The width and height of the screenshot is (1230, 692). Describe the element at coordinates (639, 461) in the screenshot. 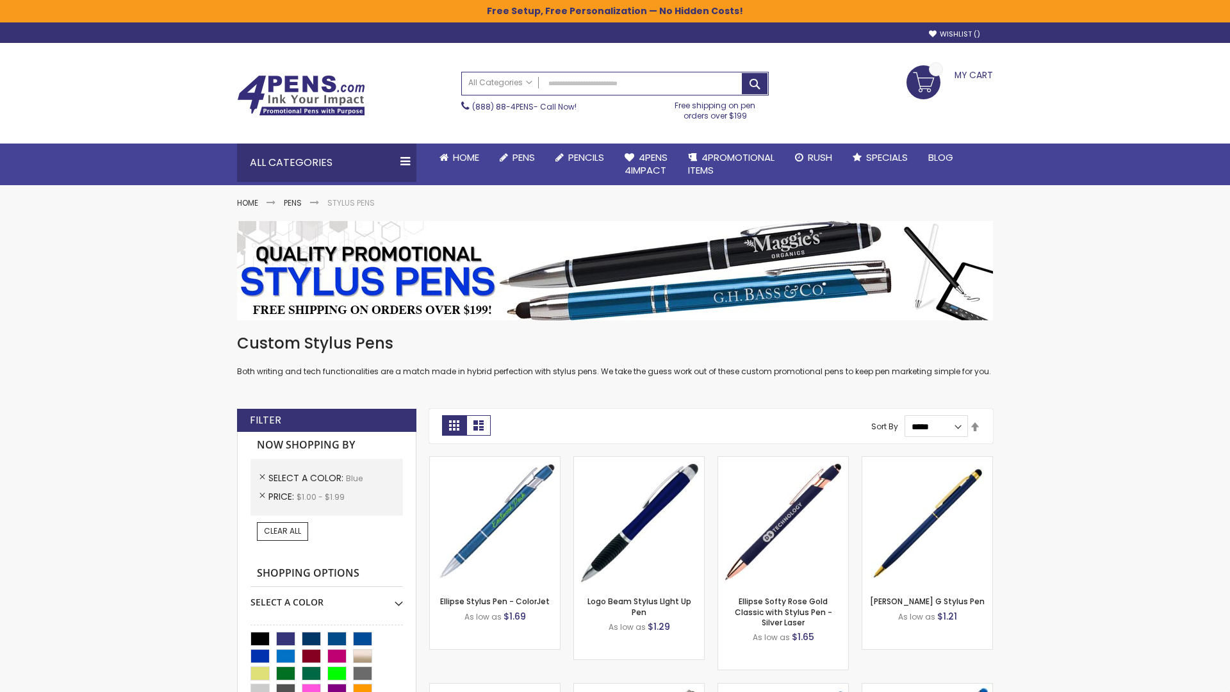

I see `a: Logo Beam Stylus LIght Up Pen-Blue` at that location.